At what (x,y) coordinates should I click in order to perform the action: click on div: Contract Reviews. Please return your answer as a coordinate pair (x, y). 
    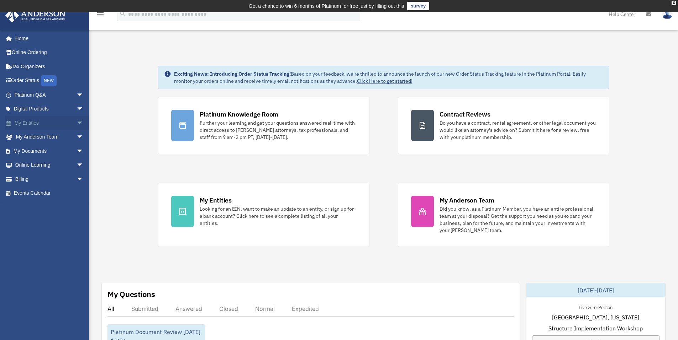
    Looking at the image, I should click on (465, 114).